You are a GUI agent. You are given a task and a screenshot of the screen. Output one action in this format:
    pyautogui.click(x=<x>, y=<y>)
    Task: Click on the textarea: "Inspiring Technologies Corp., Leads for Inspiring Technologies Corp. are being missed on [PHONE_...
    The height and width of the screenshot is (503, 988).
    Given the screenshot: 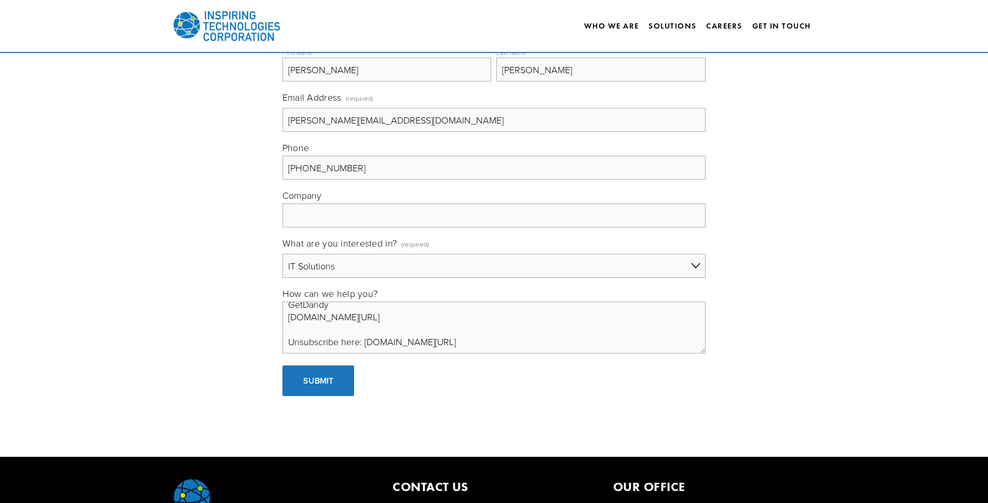 What is the action you would take?
    pyautogui.click(x=494, y=328)
    